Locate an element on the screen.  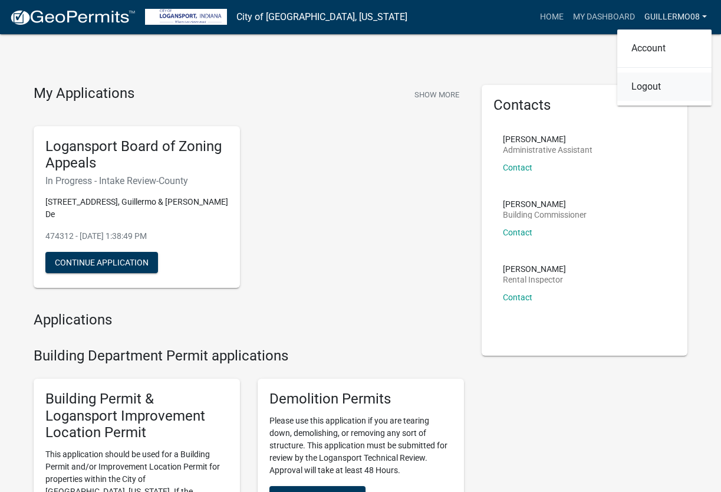
img: City of Logansport, Indiana is located at coordinates (186, 17).